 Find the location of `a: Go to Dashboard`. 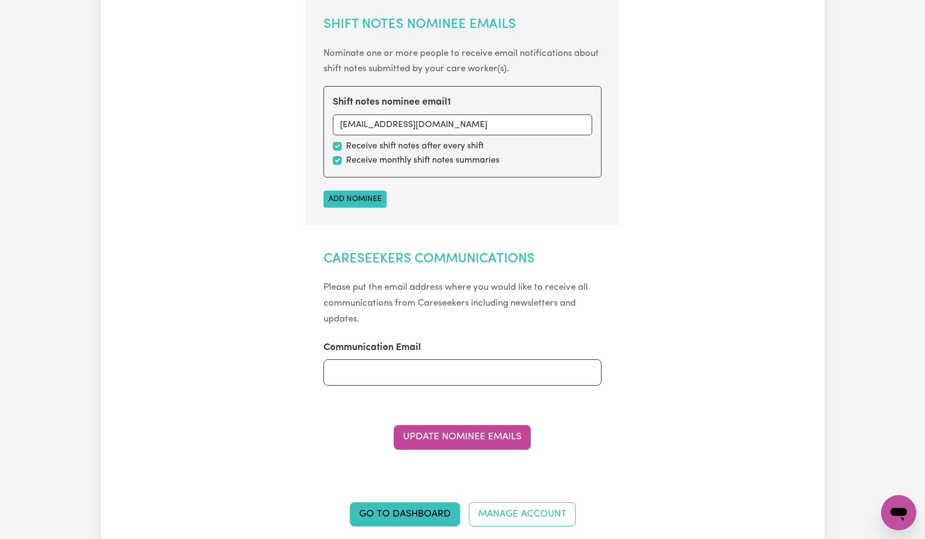

a: Go to Dashboard is located at coordinates (404, 515).